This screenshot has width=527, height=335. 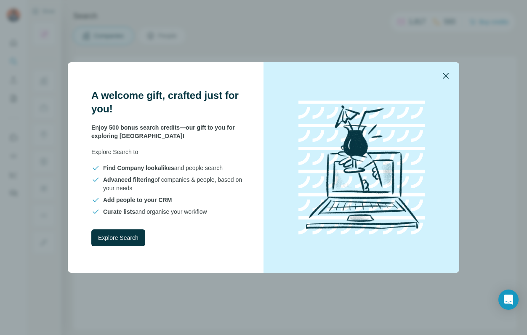 I want to click on span: Curate lists, so click(x=119, y=212).